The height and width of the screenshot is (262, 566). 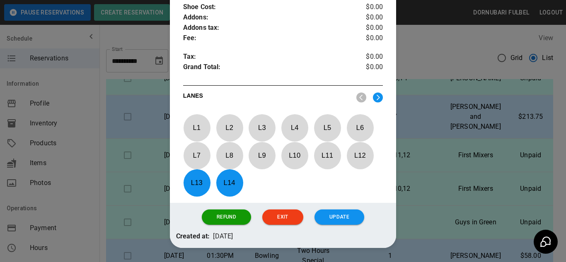 I want to click on button: Refund, so click(x=226, y=217).